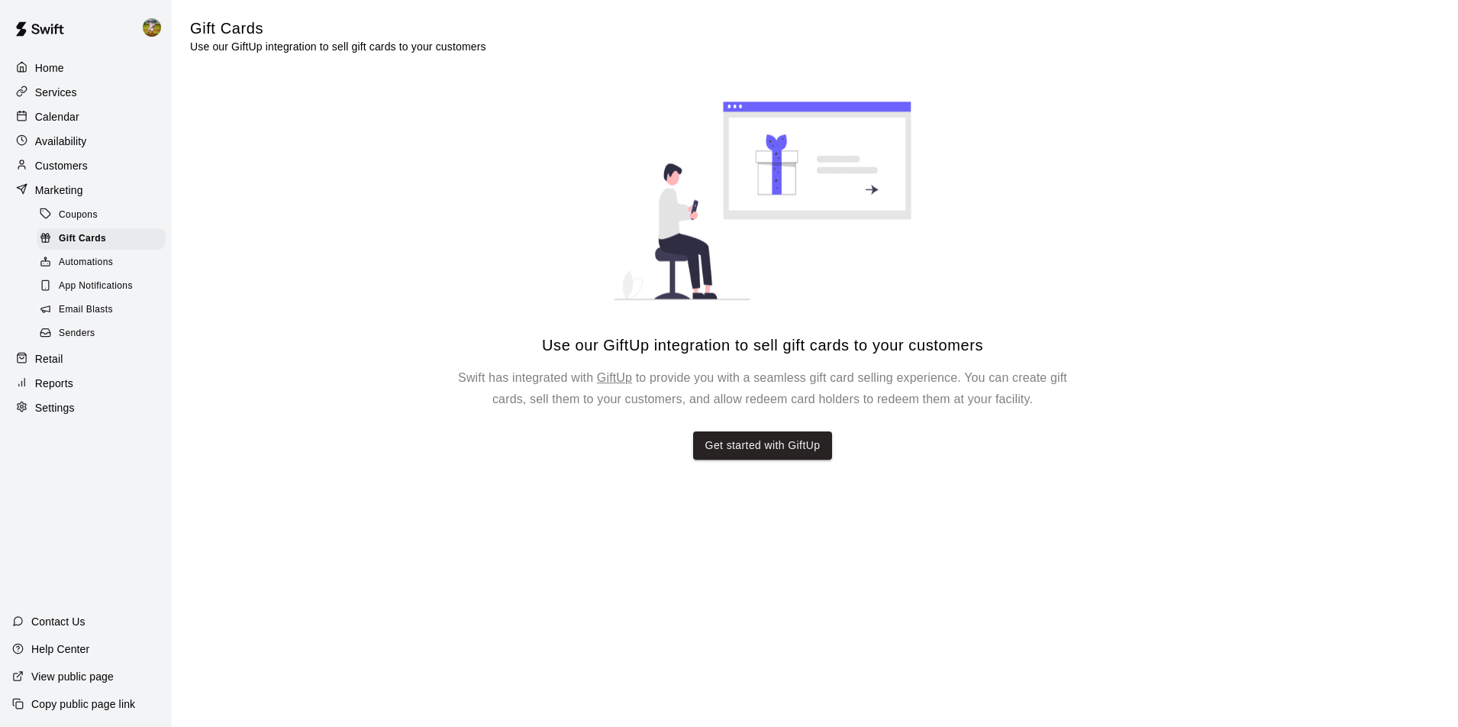 The height and width of the screenshot is (727, 1458). Describe the element at coordinates (104, 214) in the screenshot. I see `a: Coupons` at that location.